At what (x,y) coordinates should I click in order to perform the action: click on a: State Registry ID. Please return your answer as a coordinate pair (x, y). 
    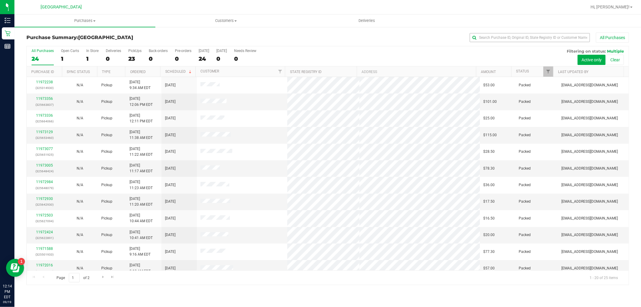
    Looking at the image, I should click on (306, 72).